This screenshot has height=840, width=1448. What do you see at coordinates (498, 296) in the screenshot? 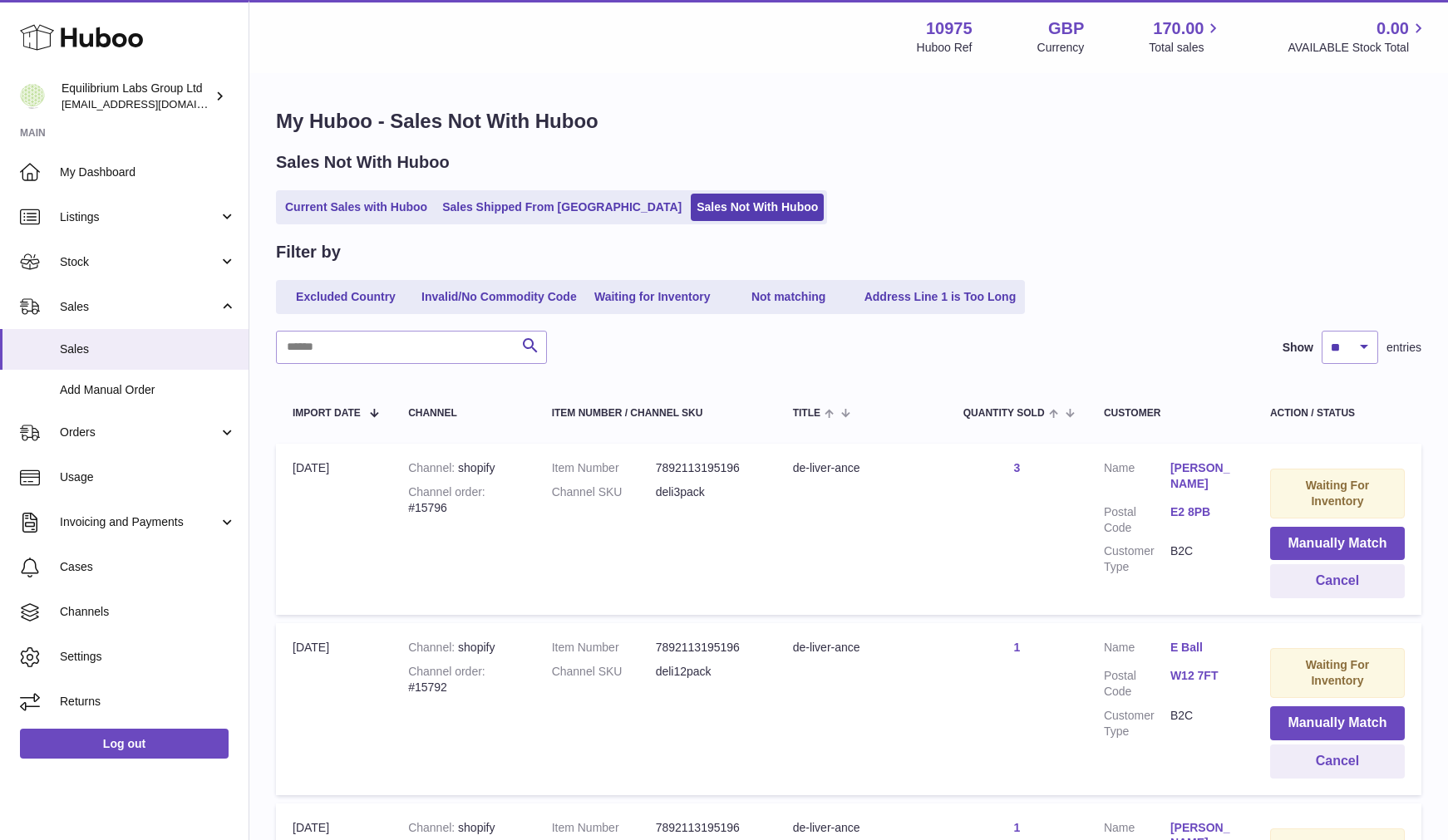
I see `a: Invalid/No Commodity Code` at bounding box center [498, 296].